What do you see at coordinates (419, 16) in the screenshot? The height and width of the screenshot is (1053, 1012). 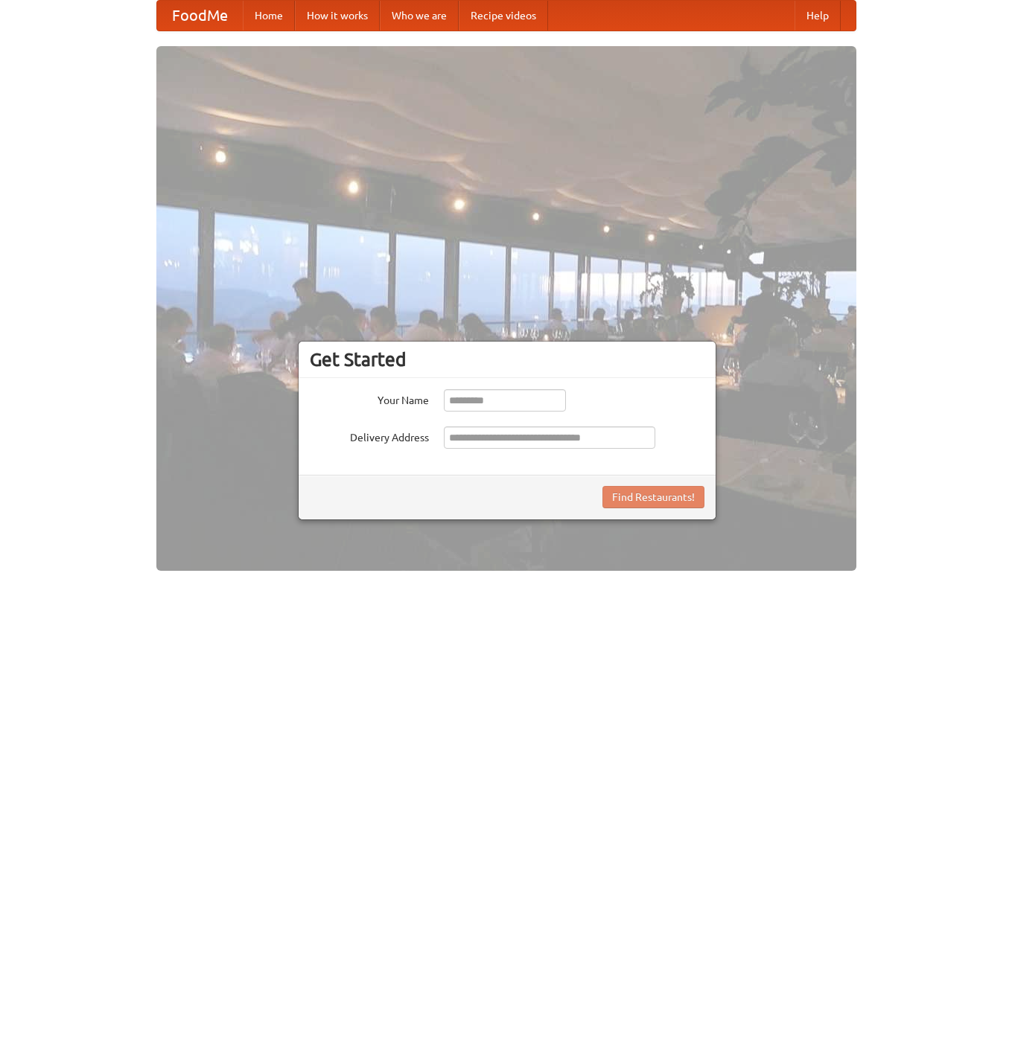 I see `a: Who we are` at bounding box center [419, 16].